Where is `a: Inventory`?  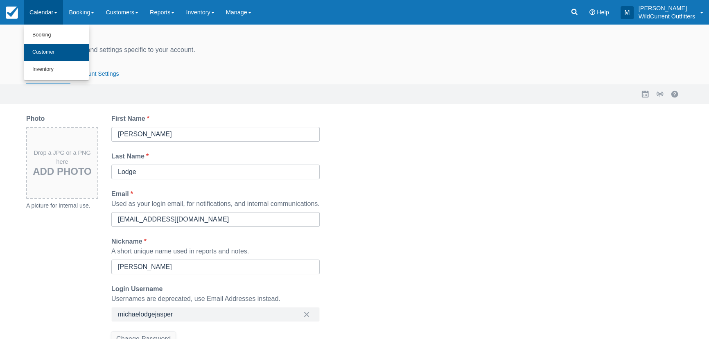 a: Inventory is located at coordinates (56, 70).